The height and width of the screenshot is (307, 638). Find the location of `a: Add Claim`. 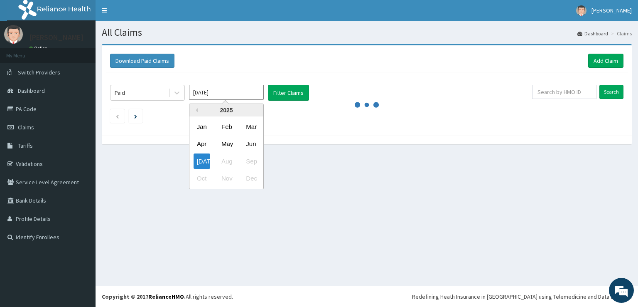

a: Add Claim is located at coordinates (606, 61).